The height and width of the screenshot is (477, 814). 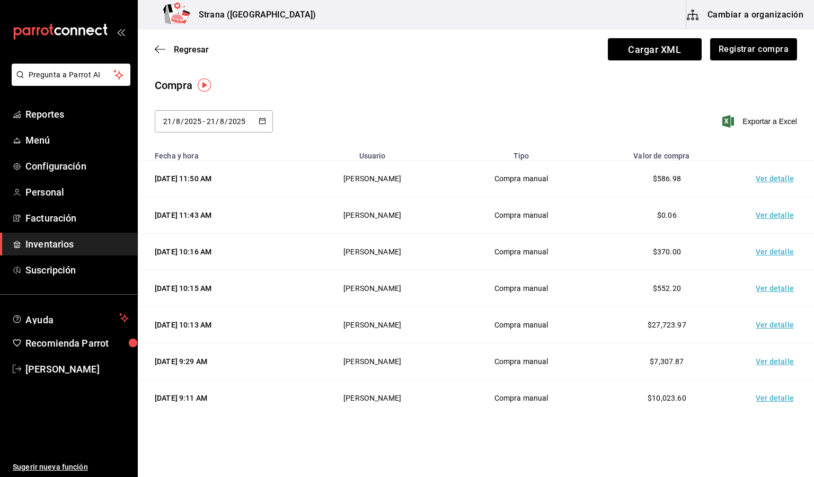 What do you see at coordinates (667, 215) in the screenshot?
I see `span: $0.06` at bounding box center [667, 215].